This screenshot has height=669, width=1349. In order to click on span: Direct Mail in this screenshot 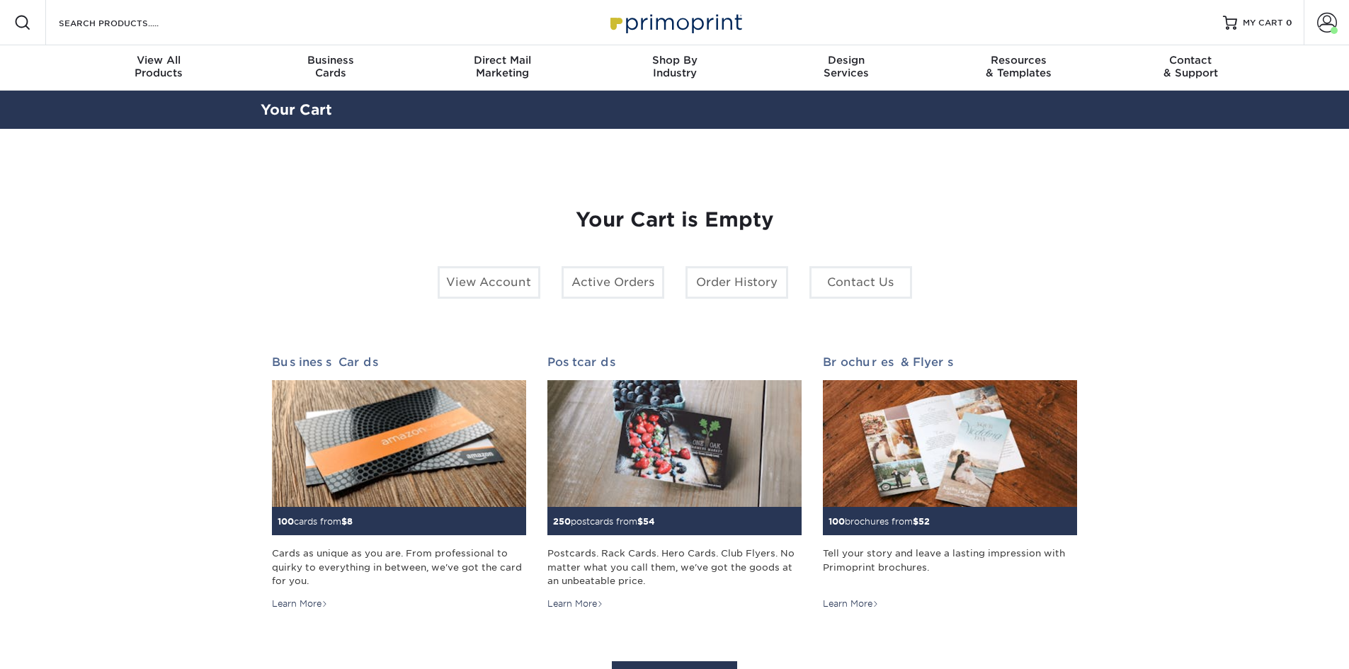, I will do `click(502, 60)`.